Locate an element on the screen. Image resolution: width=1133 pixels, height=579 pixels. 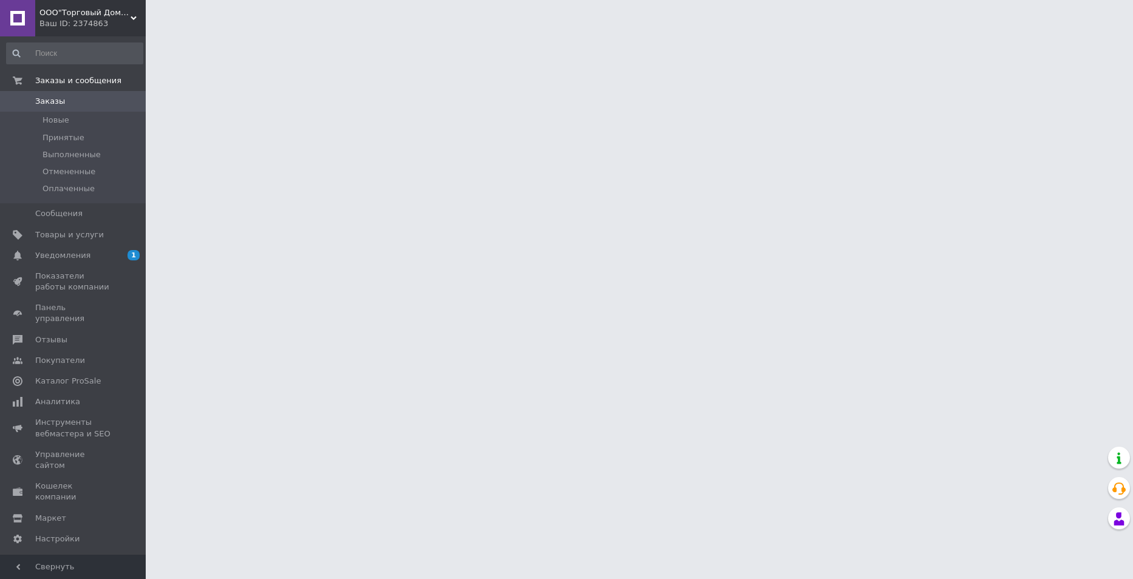
span: Отзывы is located at coordinates (51, 340).